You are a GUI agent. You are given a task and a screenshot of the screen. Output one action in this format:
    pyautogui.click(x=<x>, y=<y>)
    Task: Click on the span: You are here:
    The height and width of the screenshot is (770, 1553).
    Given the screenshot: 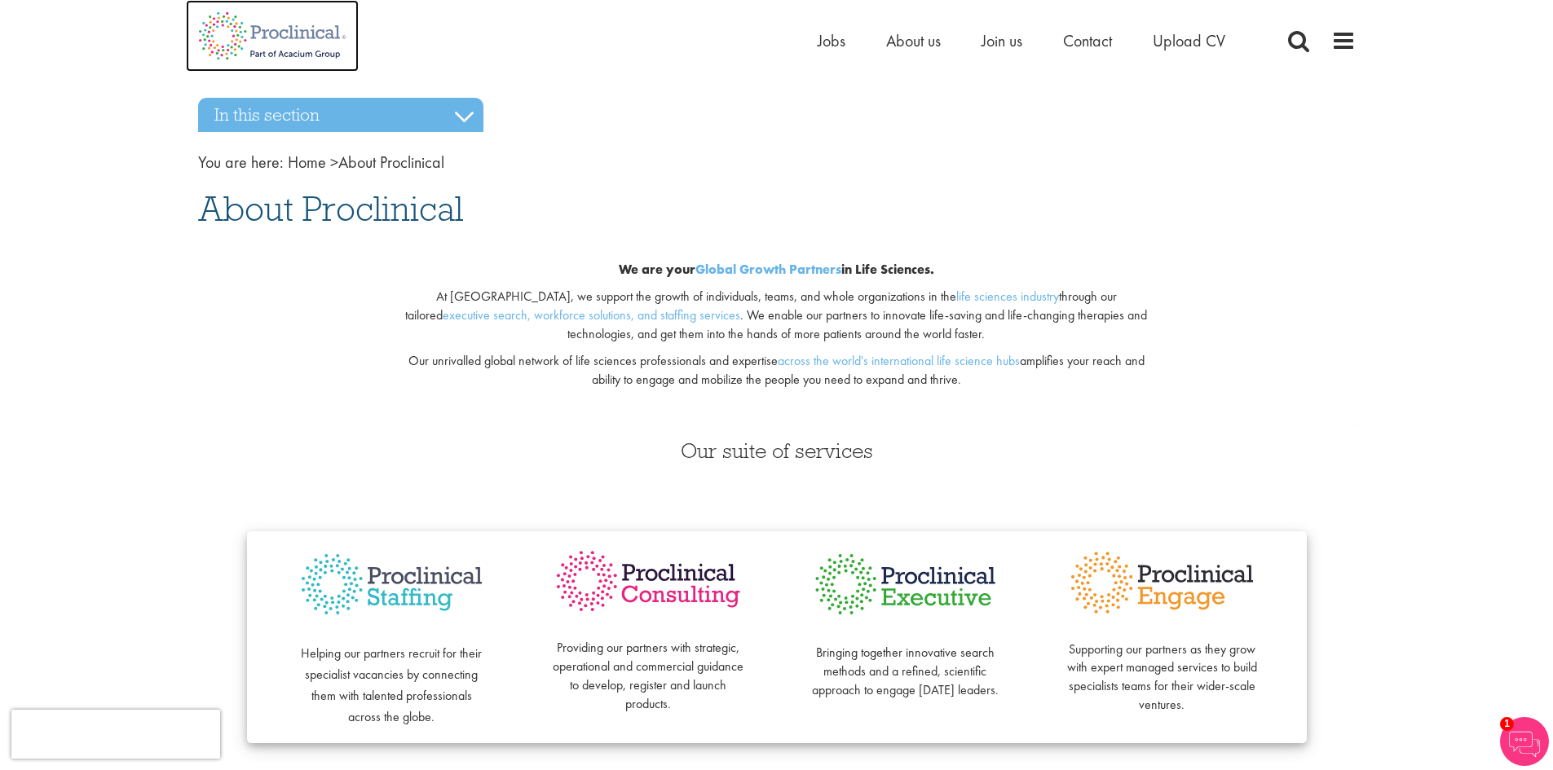 What is the action you would take?
    pyautogui.click(x=240, y=162)
    